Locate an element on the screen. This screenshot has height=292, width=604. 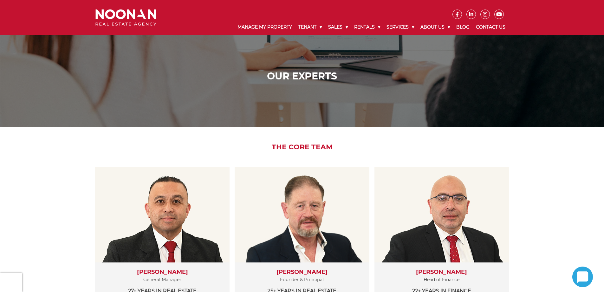
a: Services is located at coordinates (400, 27).